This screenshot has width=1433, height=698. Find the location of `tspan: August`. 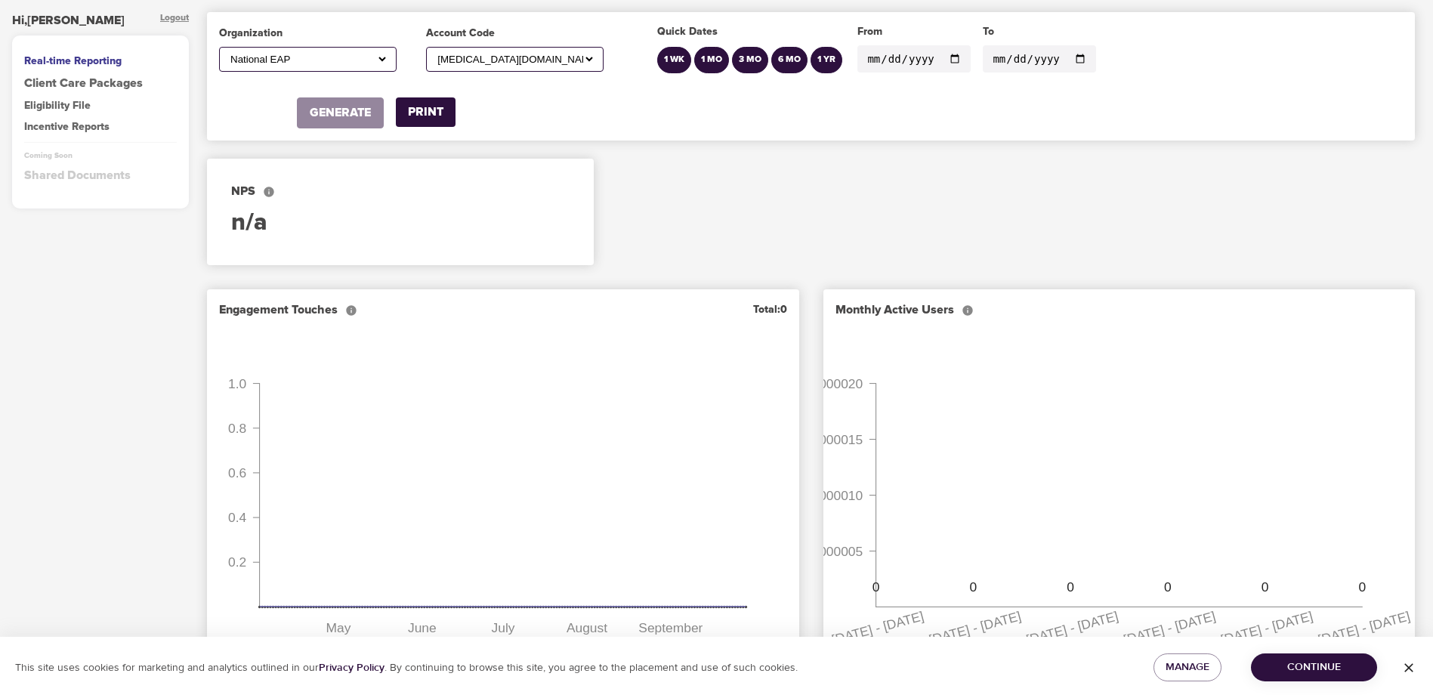

tspan: August is located at coordinates (587, 628).